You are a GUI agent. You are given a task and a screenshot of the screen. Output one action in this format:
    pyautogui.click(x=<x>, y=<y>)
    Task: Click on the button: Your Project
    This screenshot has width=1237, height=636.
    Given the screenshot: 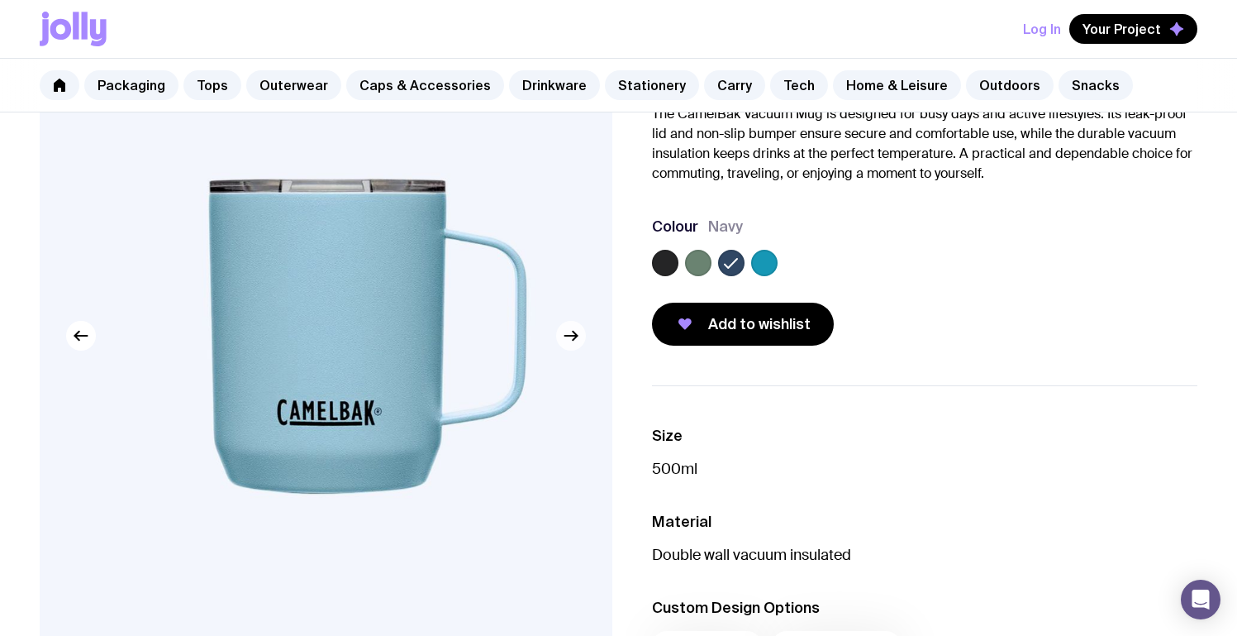 What is the action you would take?
    pyautogui.click(x=1133, y=29)
    